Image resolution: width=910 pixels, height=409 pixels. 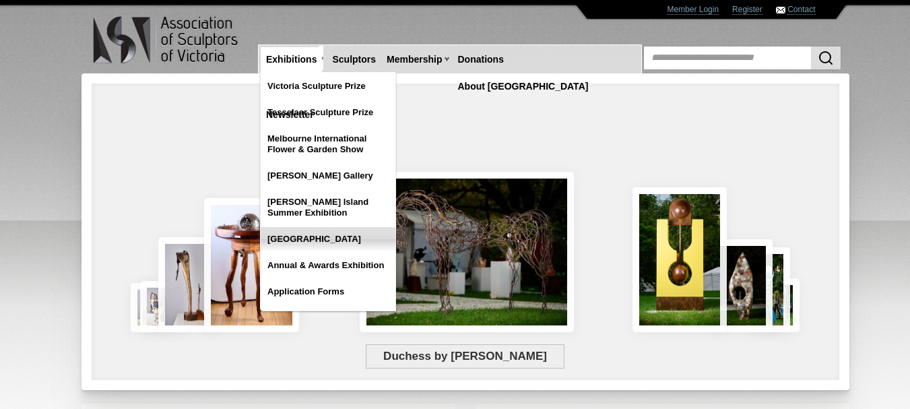 I want to click on a: Sculptors, so click(x=354, y=59).